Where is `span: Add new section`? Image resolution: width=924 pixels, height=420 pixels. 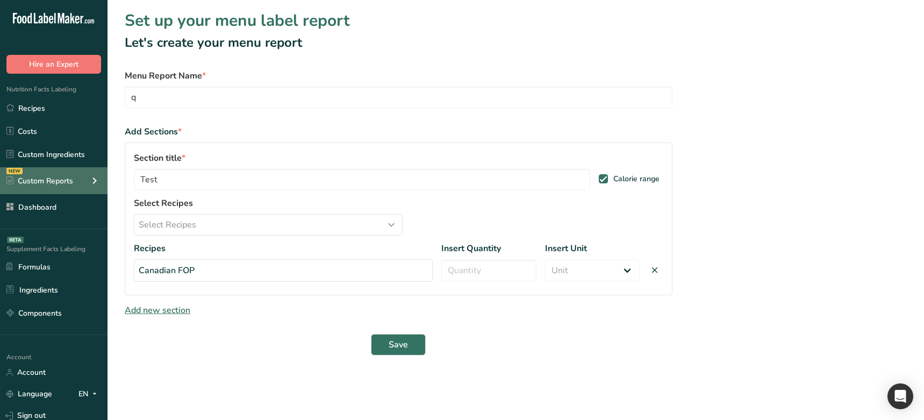
span: Add new section is located at coordinates (158, 310).